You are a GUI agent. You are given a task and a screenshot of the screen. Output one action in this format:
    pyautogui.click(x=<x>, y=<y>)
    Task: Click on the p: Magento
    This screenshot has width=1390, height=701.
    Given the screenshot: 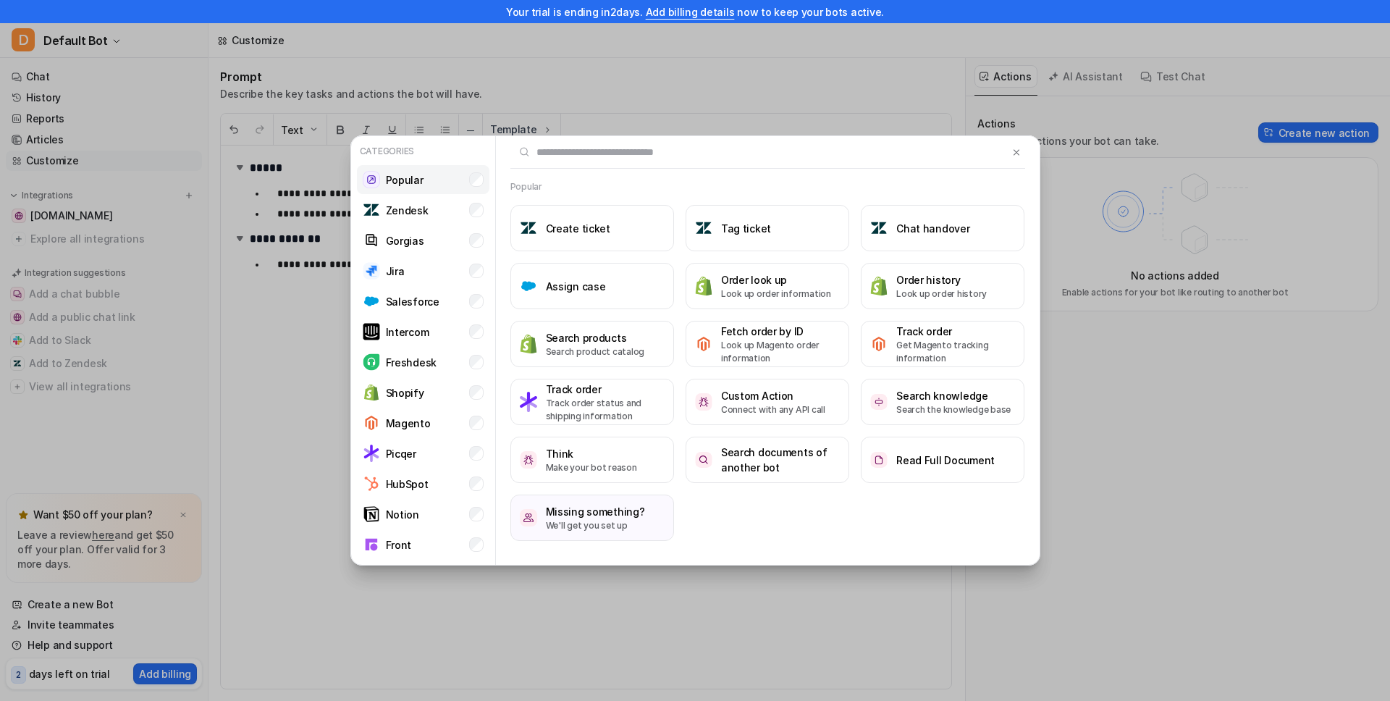 What is the action you would take?
    pyautogui.click(x=408, y=423)
    